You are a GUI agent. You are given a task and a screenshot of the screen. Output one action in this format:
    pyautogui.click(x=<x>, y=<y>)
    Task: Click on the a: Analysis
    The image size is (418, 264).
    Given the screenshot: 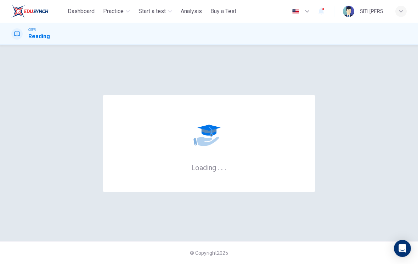 What is the action you would take?
    pyautogui.click(x=191, y=11)
    